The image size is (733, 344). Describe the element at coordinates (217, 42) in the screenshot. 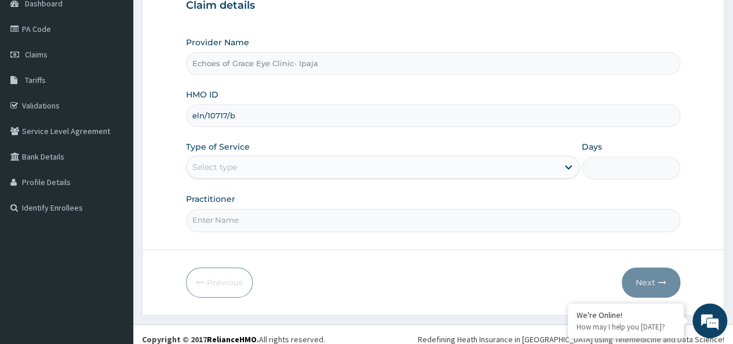

I see `label: Provider Name` at that location.